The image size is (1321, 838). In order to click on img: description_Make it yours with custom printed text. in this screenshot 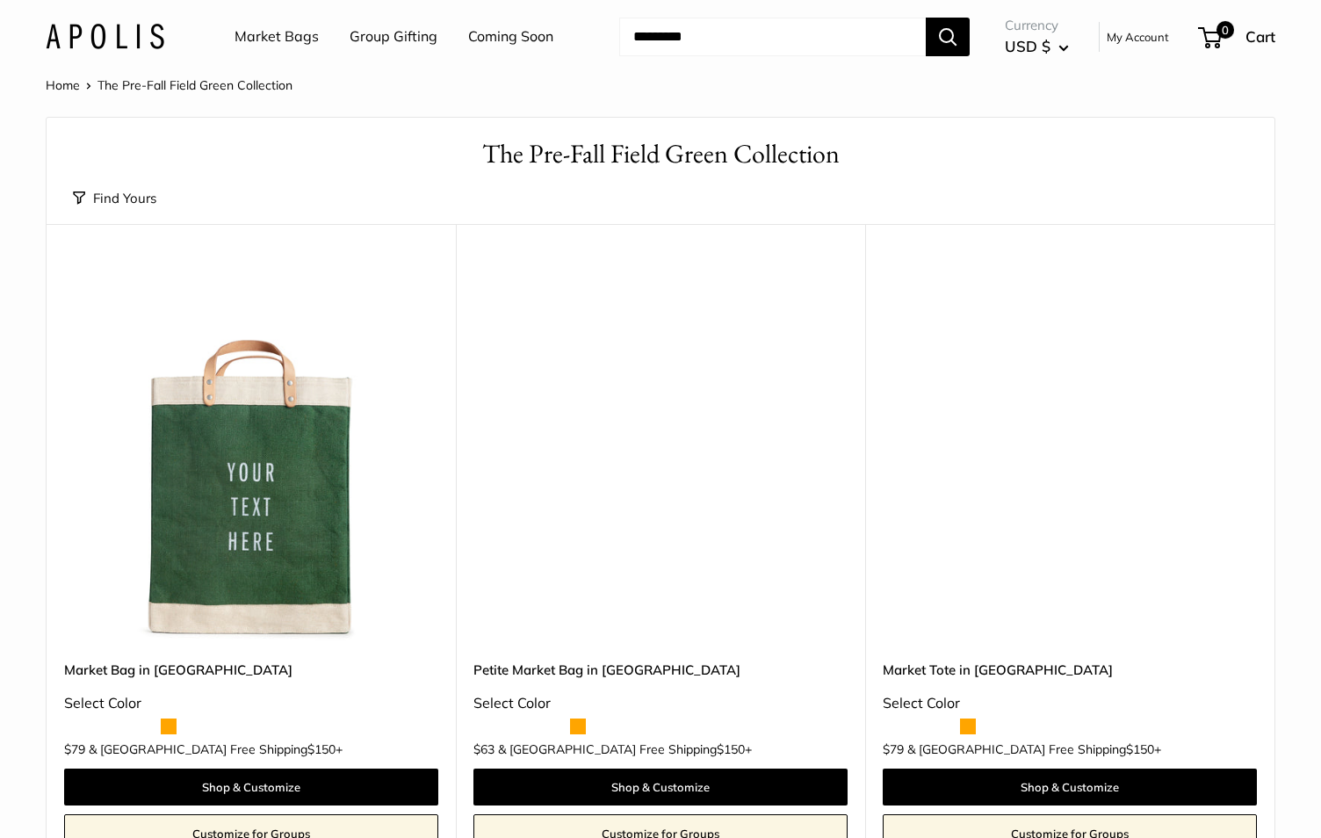, I will do `click(251, 455)`.